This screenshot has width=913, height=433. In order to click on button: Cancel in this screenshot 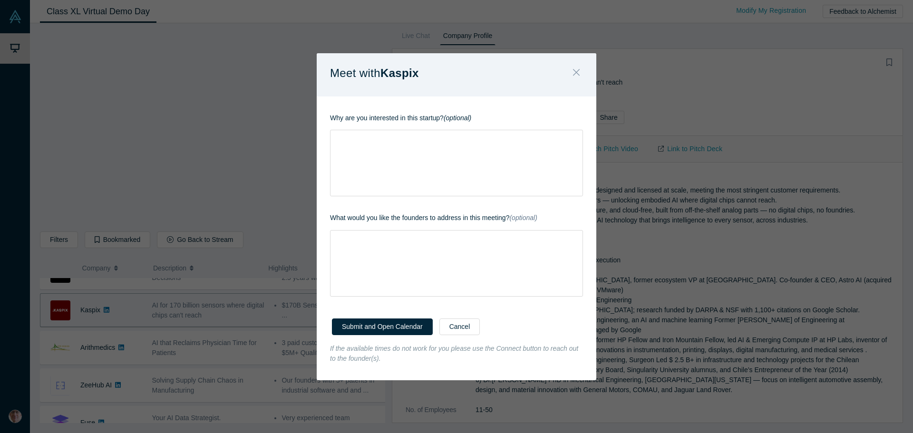, I will do `click(460, 327)`.